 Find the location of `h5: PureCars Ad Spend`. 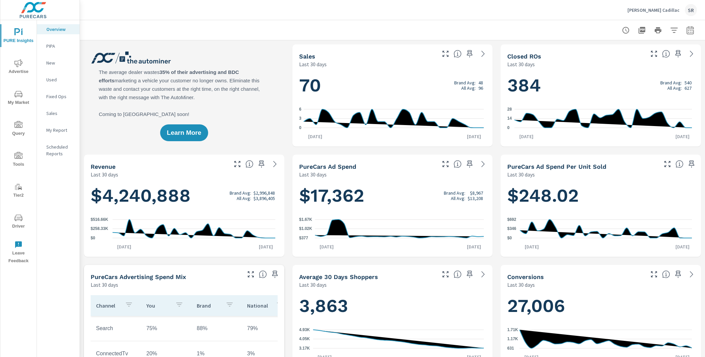

h5: PureCars Ad Spend is located at coordinates (328, 166).